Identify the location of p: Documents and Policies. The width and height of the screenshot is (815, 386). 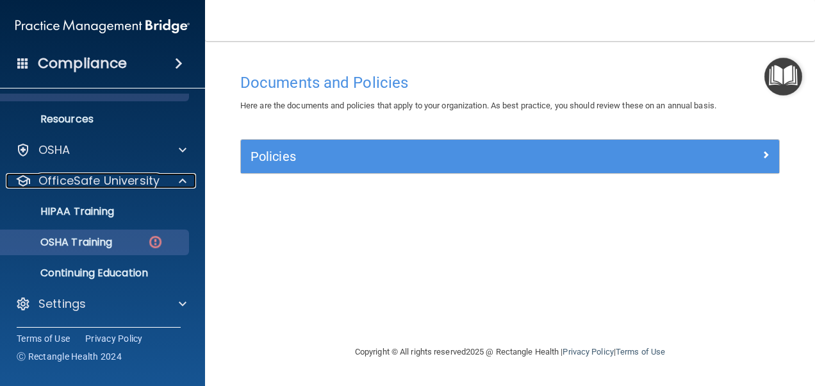
(96, 88).